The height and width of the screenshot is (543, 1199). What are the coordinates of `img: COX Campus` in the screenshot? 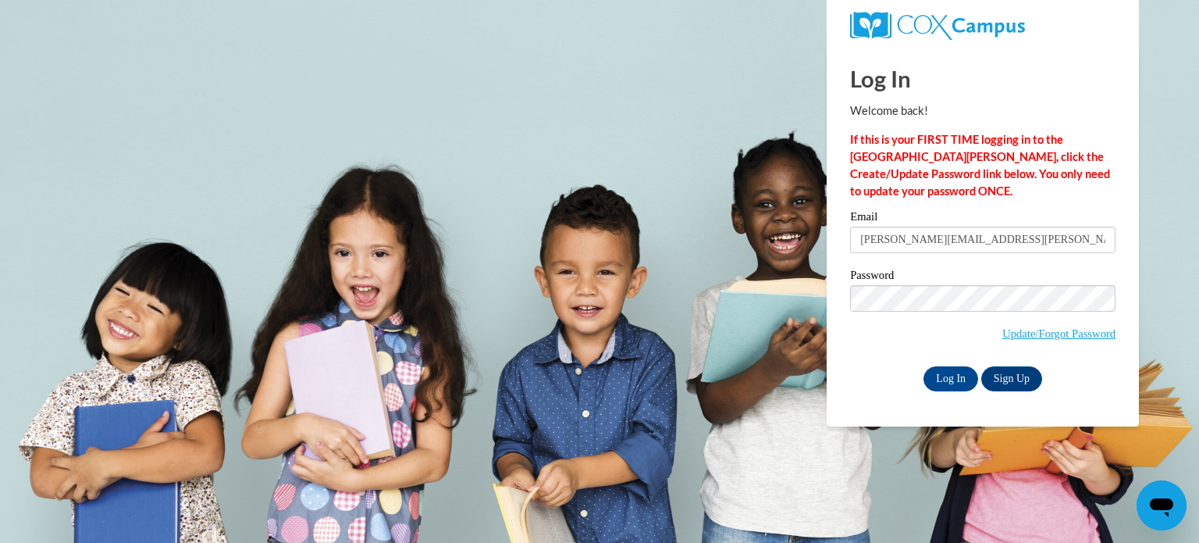 It's located at (938, 26).